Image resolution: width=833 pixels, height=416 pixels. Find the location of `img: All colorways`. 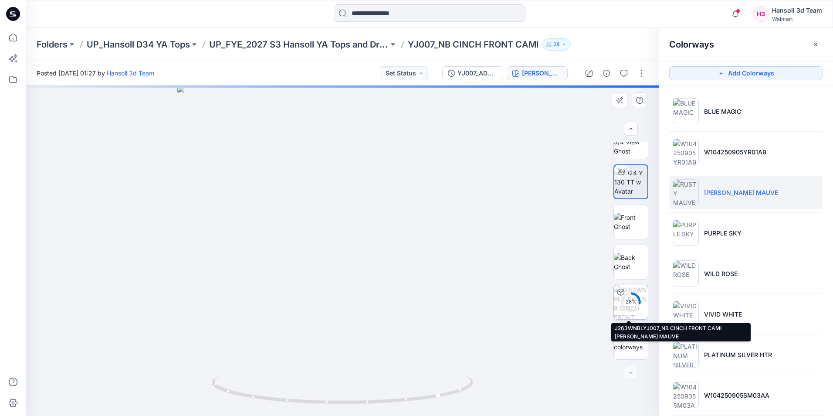

img: All colorways is located at coordinates (631, 342).